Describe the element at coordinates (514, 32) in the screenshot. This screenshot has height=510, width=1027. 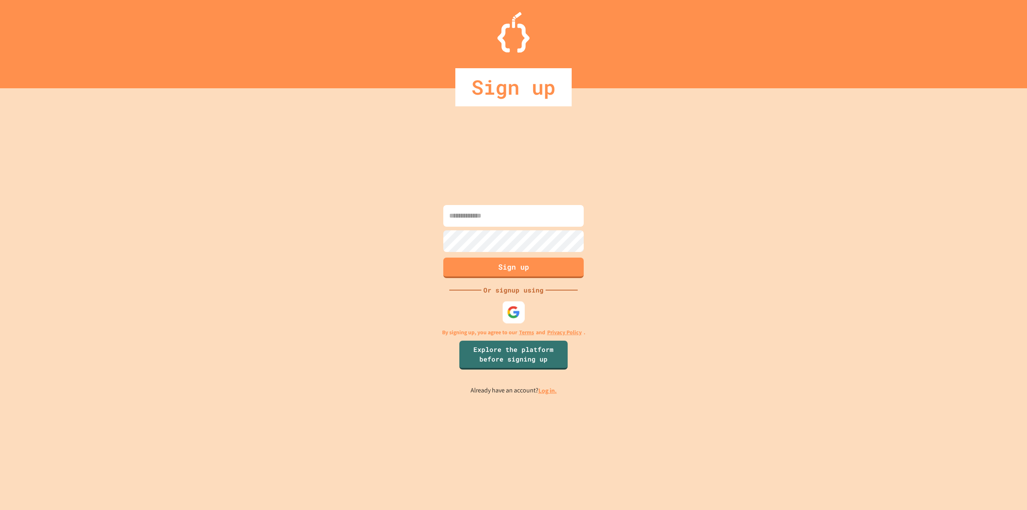
I see `img: Logo.svg` at that location.